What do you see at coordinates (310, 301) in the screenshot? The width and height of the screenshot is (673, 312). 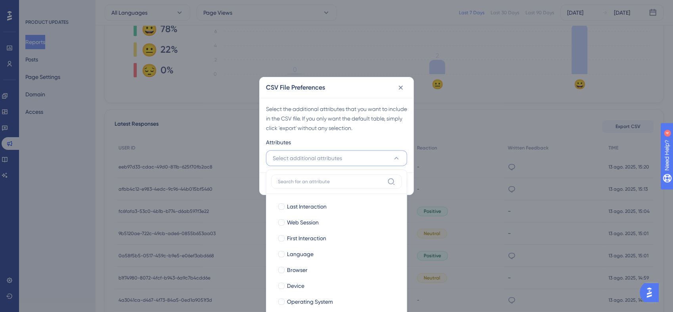 I see `span: Operating System` at bounding box center [310, 301].